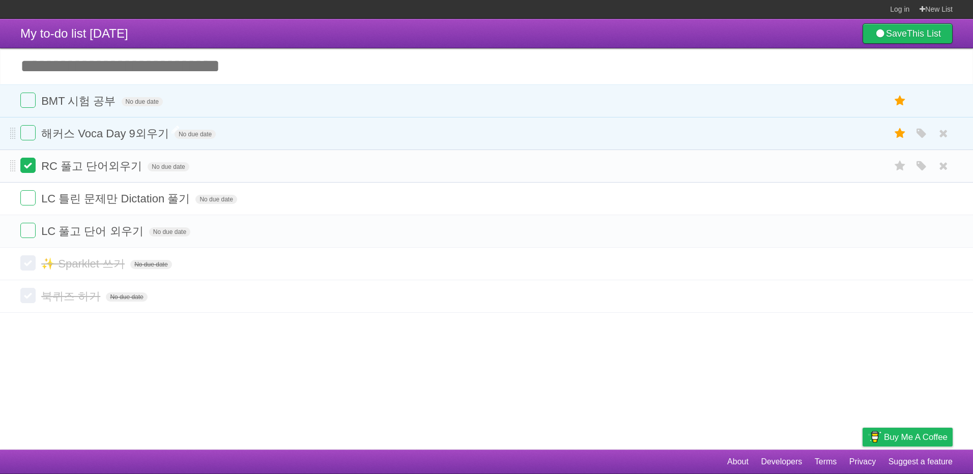  What do you see at coordinates (738, 462) in the screenshot?
I see `a: About` at bounding box center [738, 462].